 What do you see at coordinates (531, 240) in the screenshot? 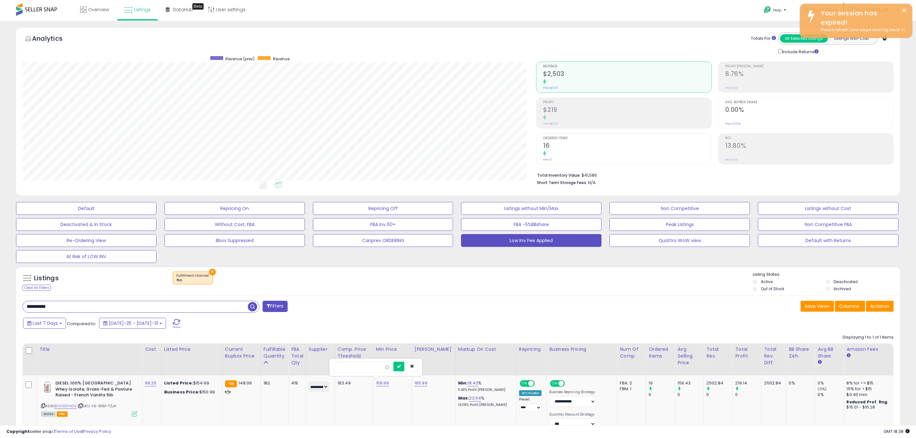
I see `button: Low Inv Fee Applied` at bounding box center [531, 240].